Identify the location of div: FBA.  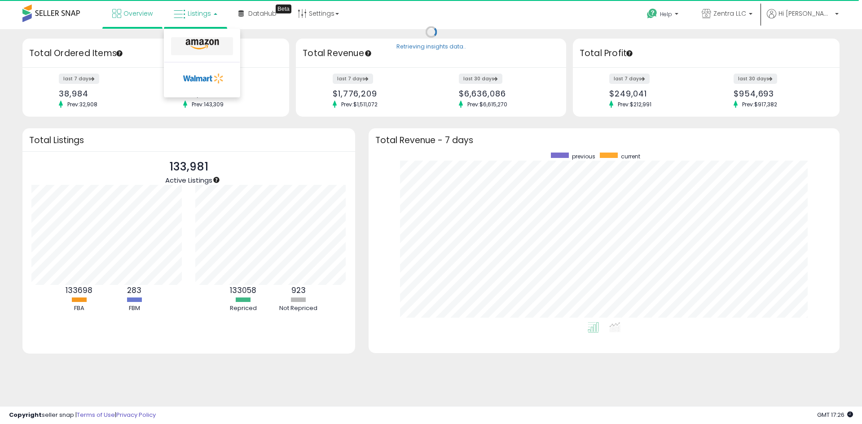
(79, 309).